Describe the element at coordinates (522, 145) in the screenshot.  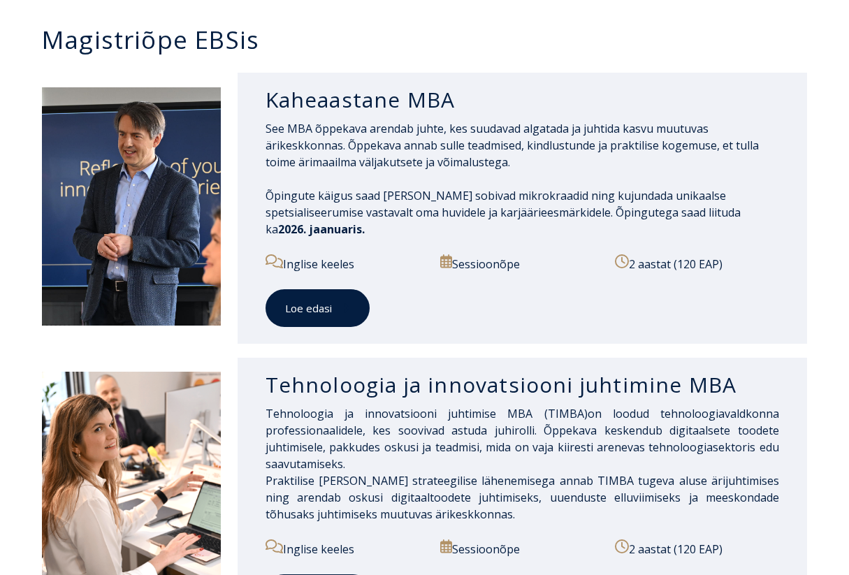
I see `p: See MBA õppekava arendab juhte, kes suudavad algatada ja juhtida kasvu muutuvas ärikeskkonnas. Õp...` at that location.